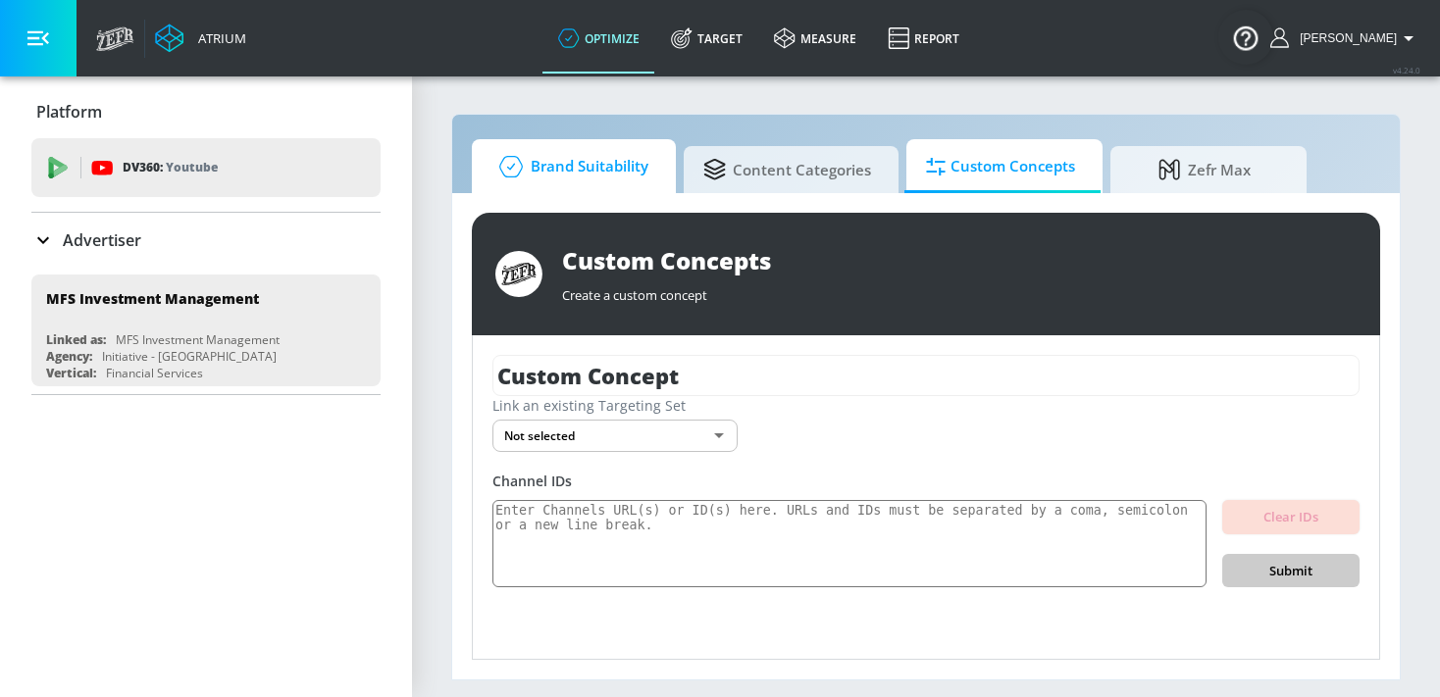 The image size is (1440, 697). What do you see at coordinates (706, 38) in the screenshot?
I see `a: Target` at bounding box center [706, 38].